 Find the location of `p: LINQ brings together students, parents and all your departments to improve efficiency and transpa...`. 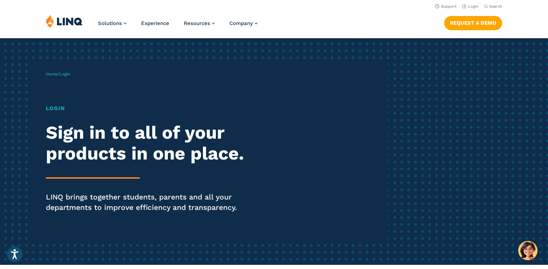

p: LINQ brings together students, parents and all your departments to improve efficiency and transpa... is located at coordinates (151, 202).